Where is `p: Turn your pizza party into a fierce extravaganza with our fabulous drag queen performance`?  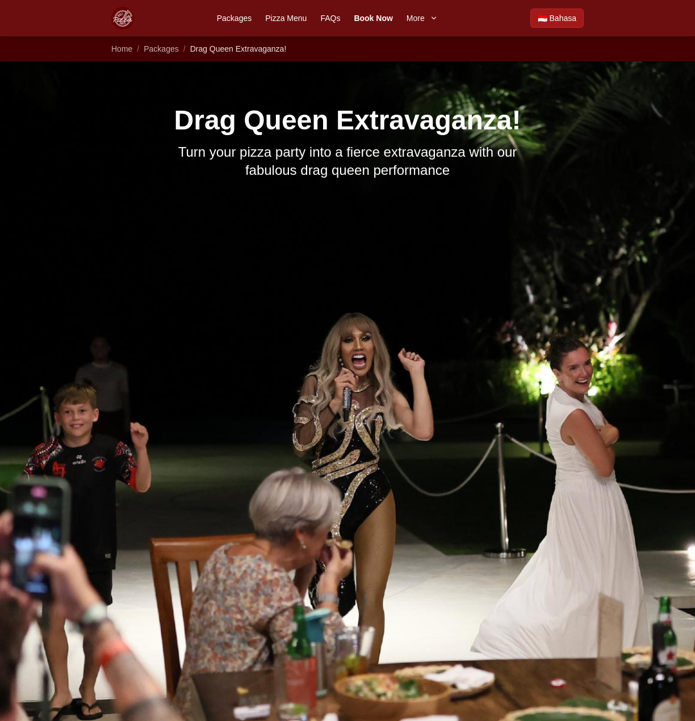 p: Turn your pizza party into a fierce extravaganza with our fabulous drag queen performance is located at coordinates (348, 161).